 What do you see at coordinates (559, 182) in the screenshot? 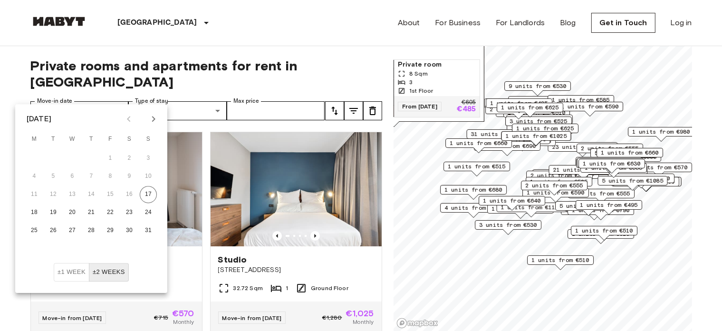
I see `span: 1 units from €525` at bounding box center [559, 182].